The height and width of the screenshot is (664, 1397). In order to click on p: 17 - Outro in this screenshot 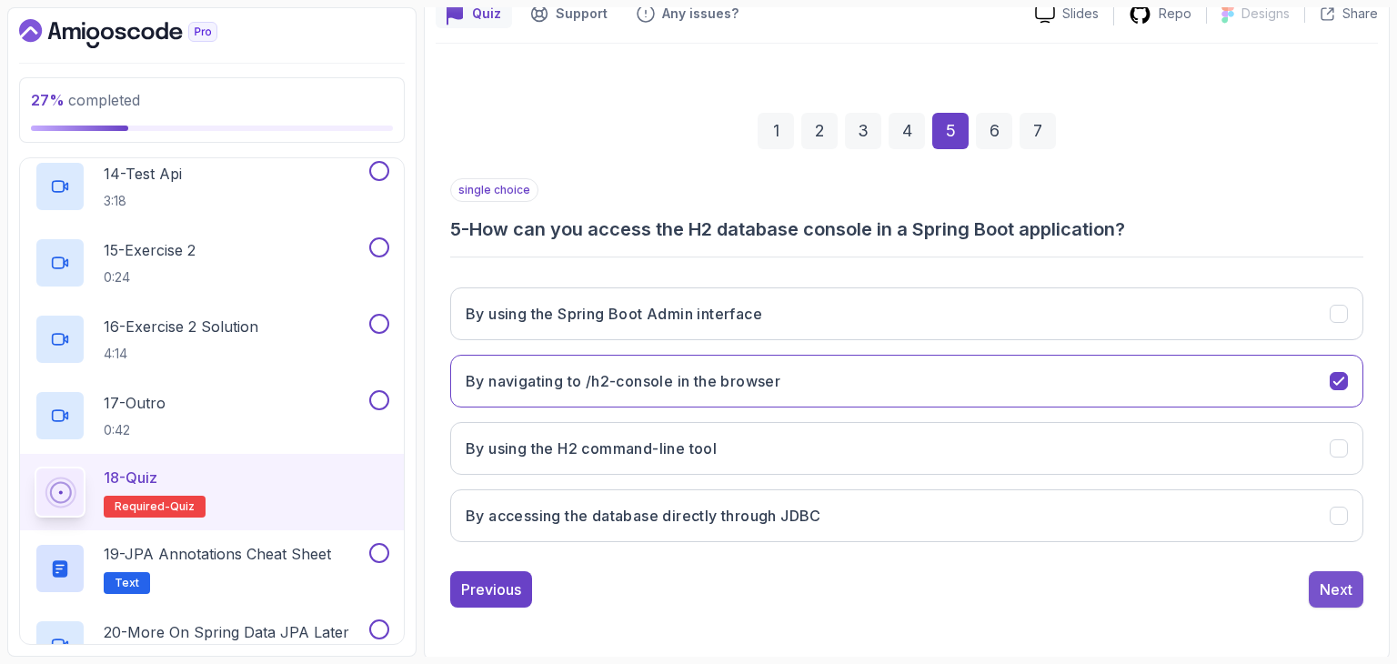, I will do `click(135, 403)`.